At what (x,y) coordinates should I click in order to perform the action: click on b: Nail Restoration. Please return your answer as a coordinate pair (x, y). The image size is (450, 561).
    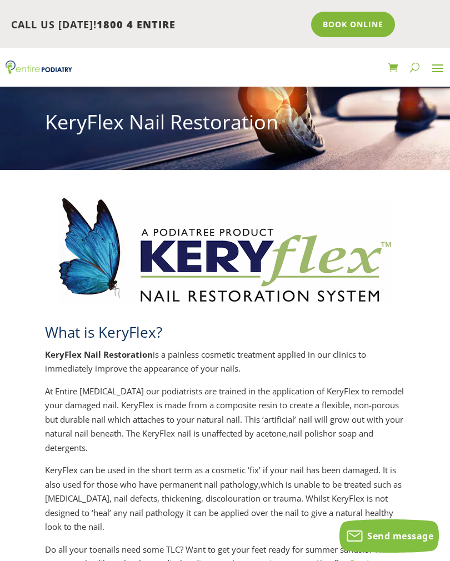
    Looking at the image, I should click on (118, 354).